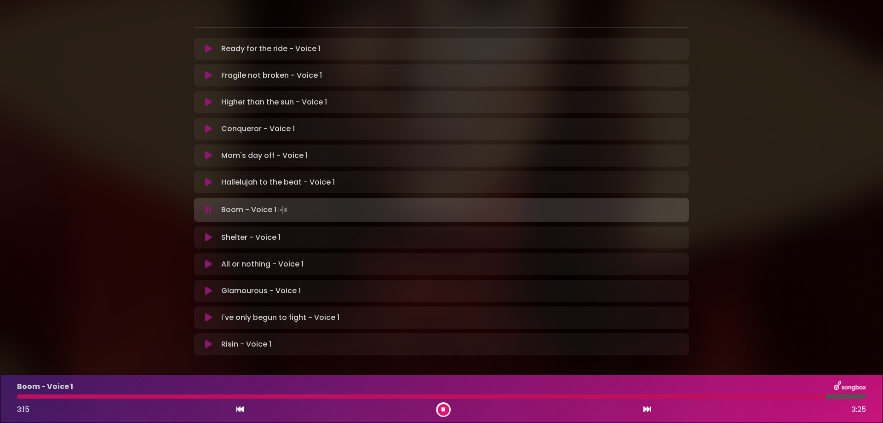 This screenshot has height=423, width=883. I want to click on img: songbox-logo-white.png, so click(850, 386).